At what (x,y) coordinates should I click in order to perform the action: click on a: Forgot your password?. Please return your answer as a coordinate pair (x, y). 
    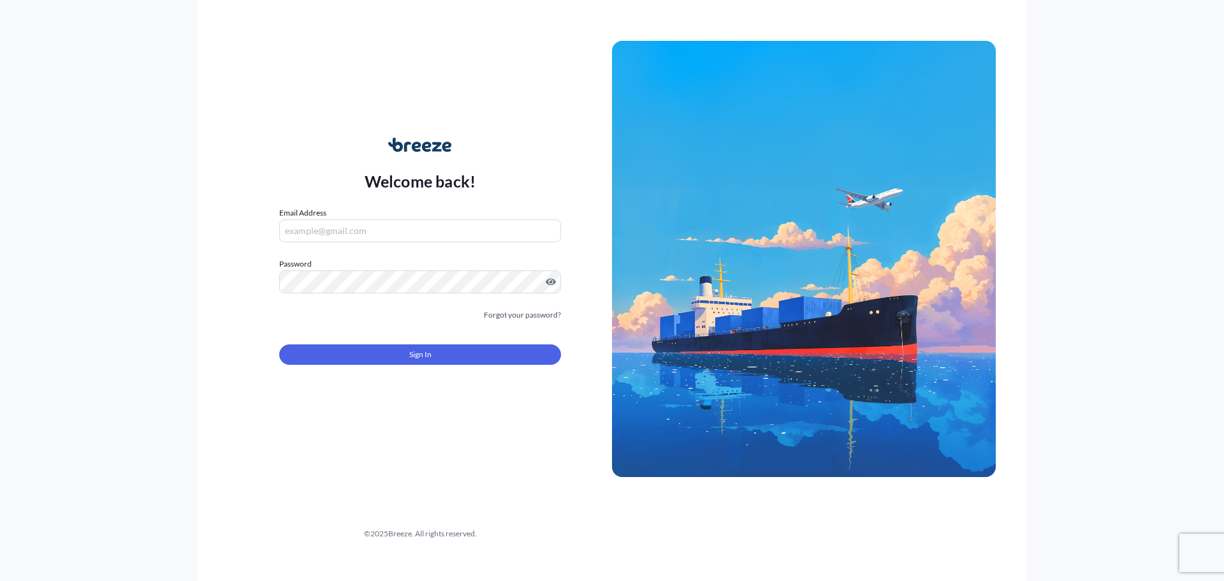
    Looking at the image, I should click on (522, 315).